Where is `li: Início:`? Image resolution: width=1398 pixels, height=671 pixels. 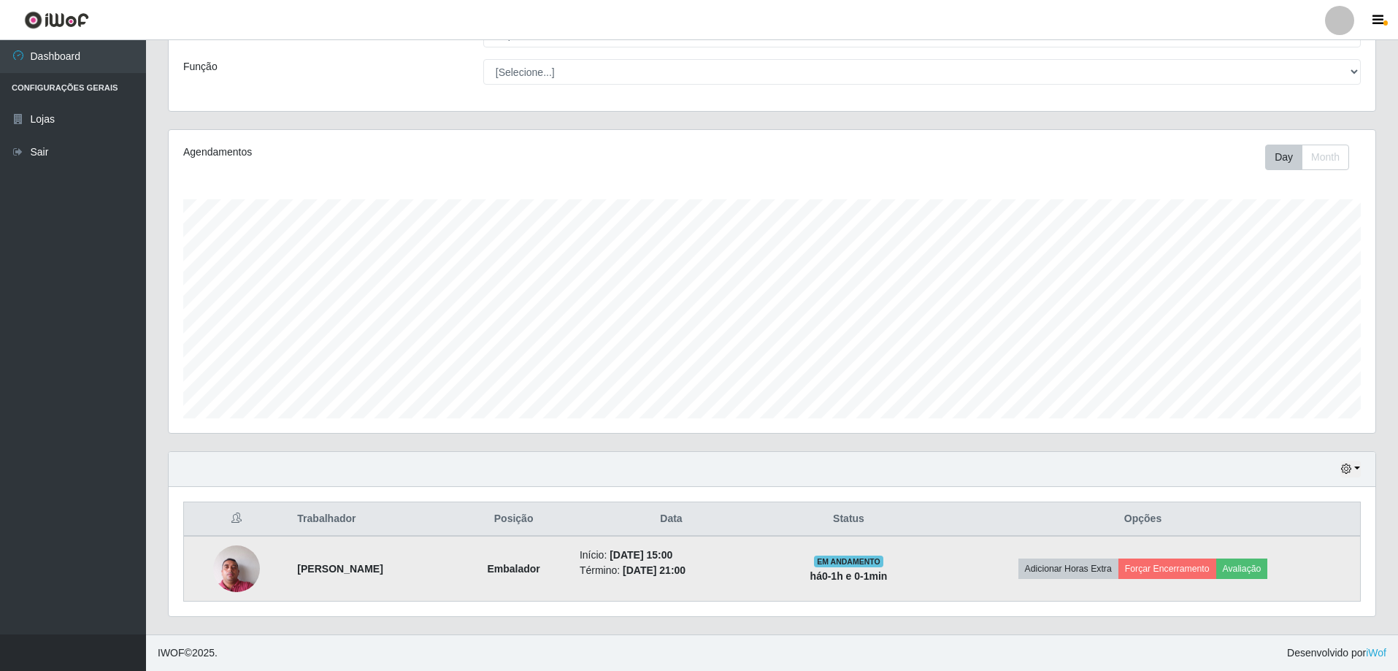 li: Início: is located at coordinates (671, 555).